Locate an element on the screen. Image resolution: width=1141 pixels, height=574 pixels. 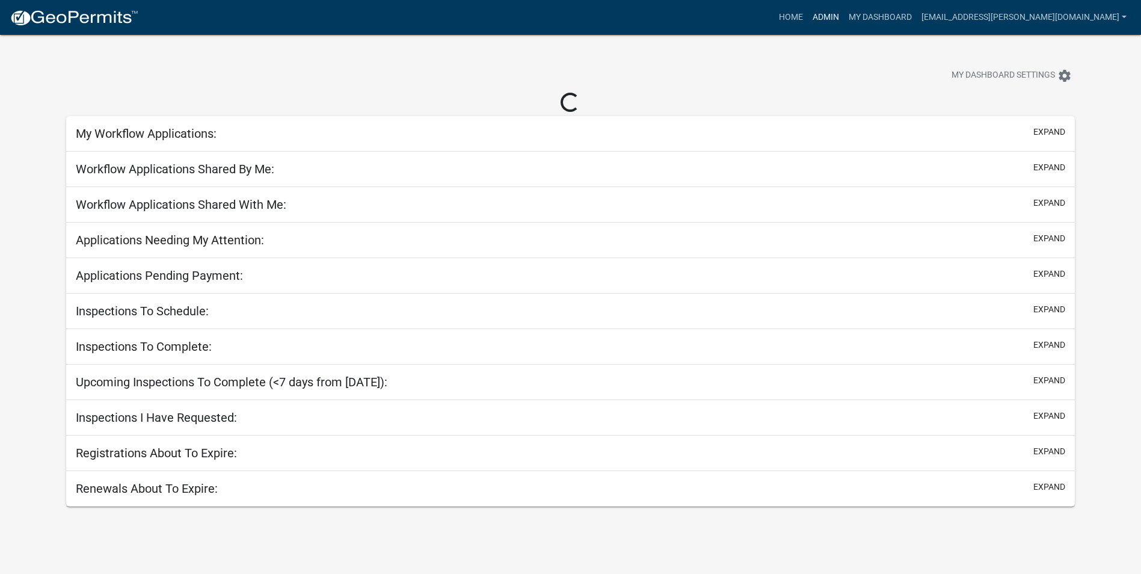
h5: Workflow Applications Shared By Me: is located at coordinates (175, 169).